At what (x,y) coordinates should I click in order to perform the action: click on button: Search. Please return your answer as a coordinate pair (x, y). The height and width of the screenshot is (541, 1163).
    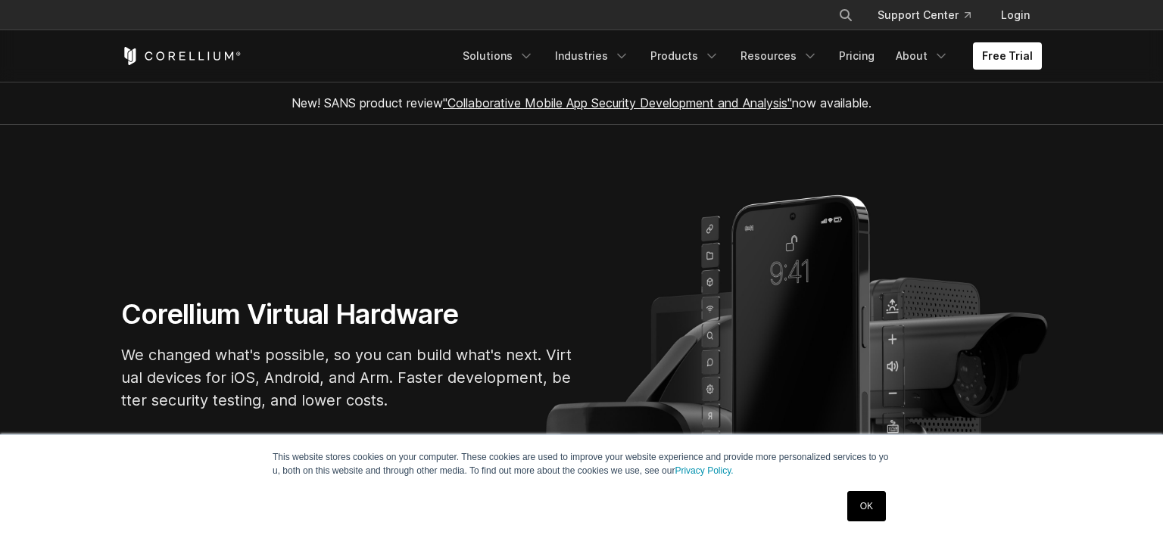
    Looking at the image, I should click on (846, 15).